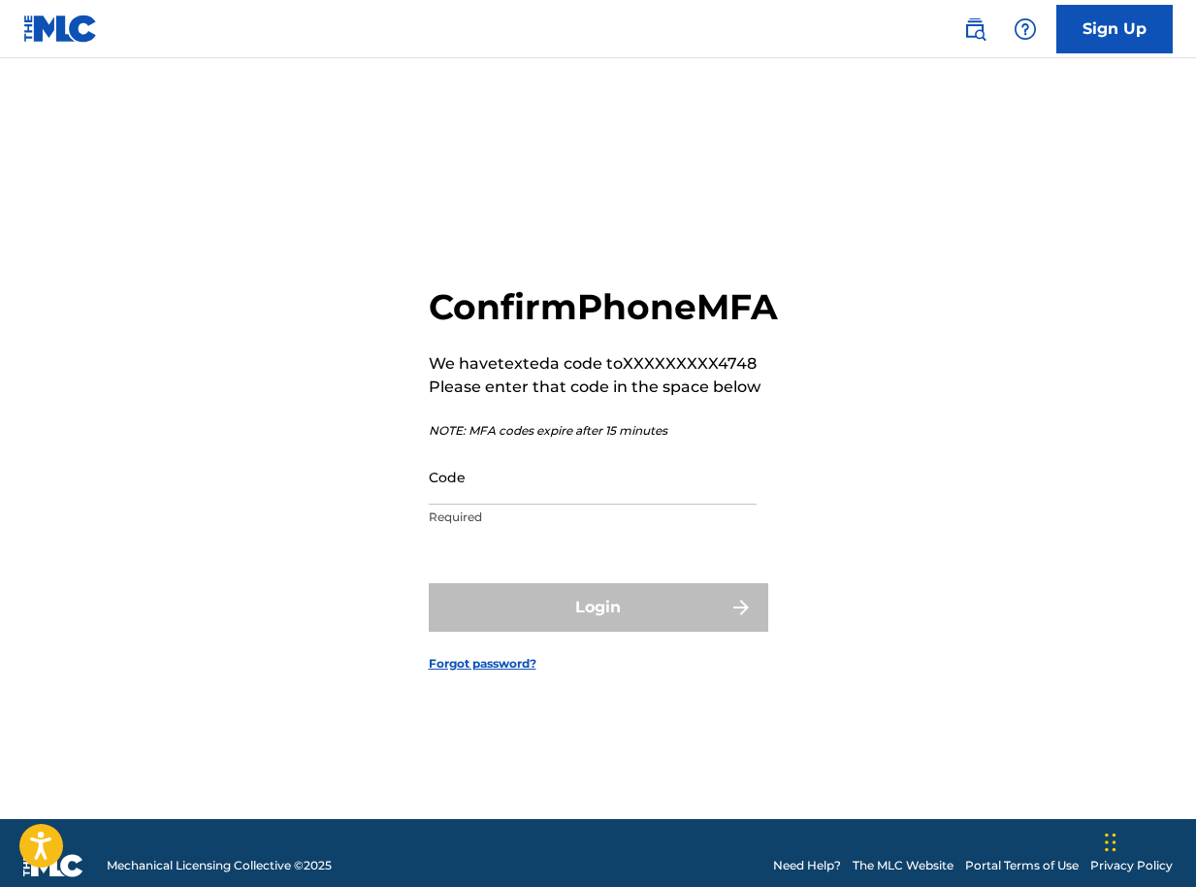  I want to click on div: Chat Widget, so click(1148, 840).